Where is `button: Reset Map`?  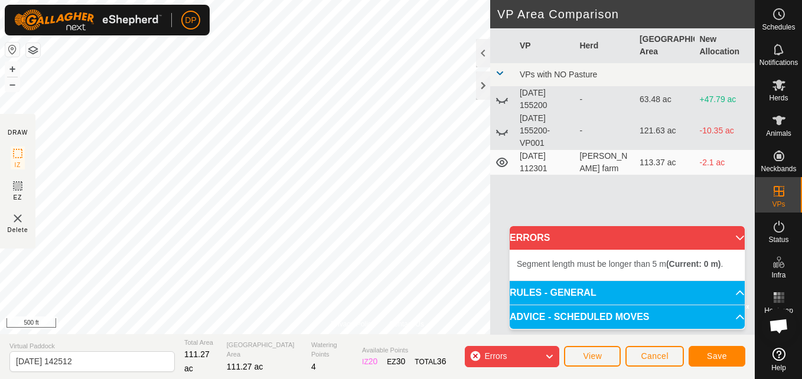 button: Reset Map is located at coordinates (12, 50).